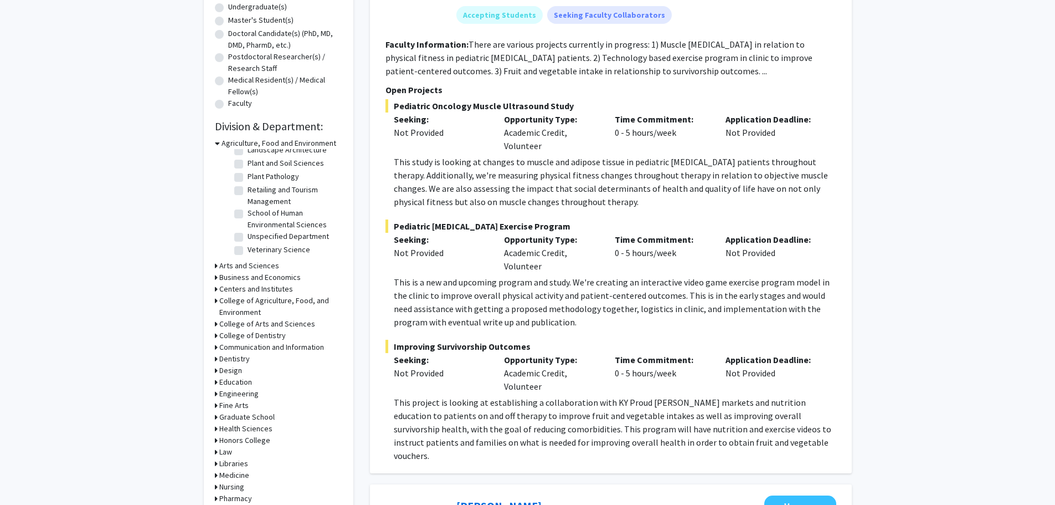 Image resolution: width=1055 pixels, height=505 pixels. Describe the element at coordinates (288, 236) in the screenshot. I see `label: Unspecified Department` at that location.